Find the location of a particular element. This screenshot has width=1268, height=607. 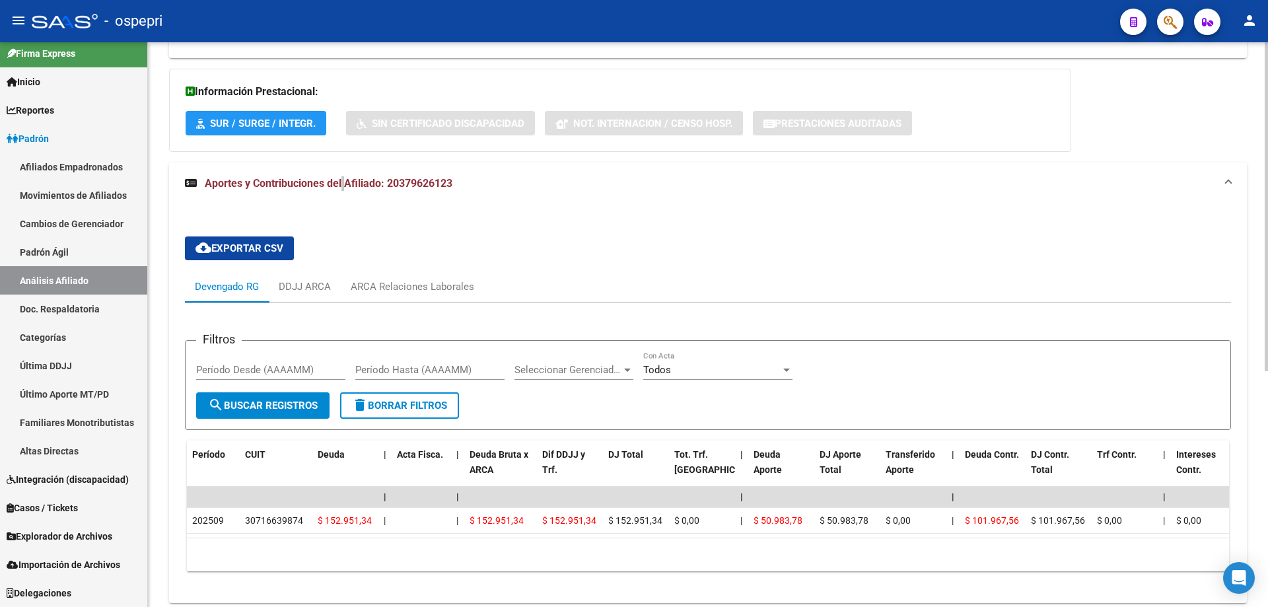

span: Delegaciones is located at coordinates (39, 593).